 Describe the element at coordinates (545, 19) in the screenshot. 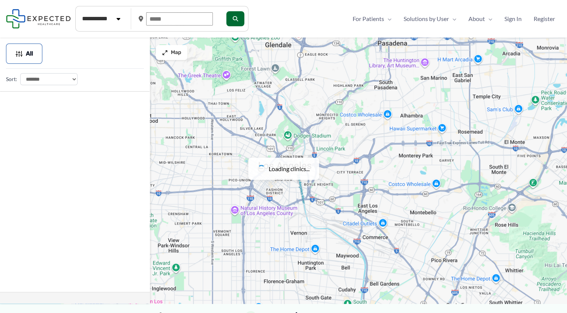

I see `a: Register` at that location.